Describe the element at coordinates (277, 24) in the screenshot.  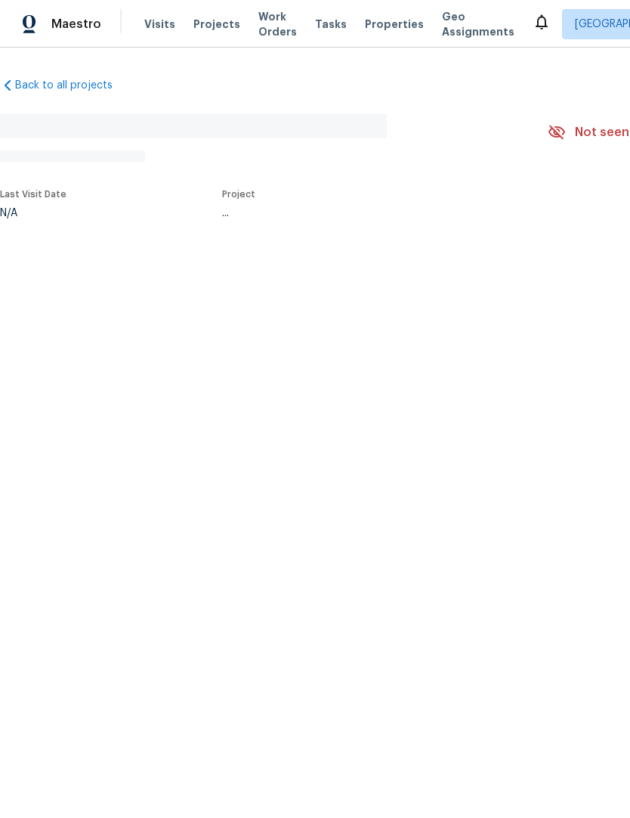
I see `span: Work Orders` at that location.